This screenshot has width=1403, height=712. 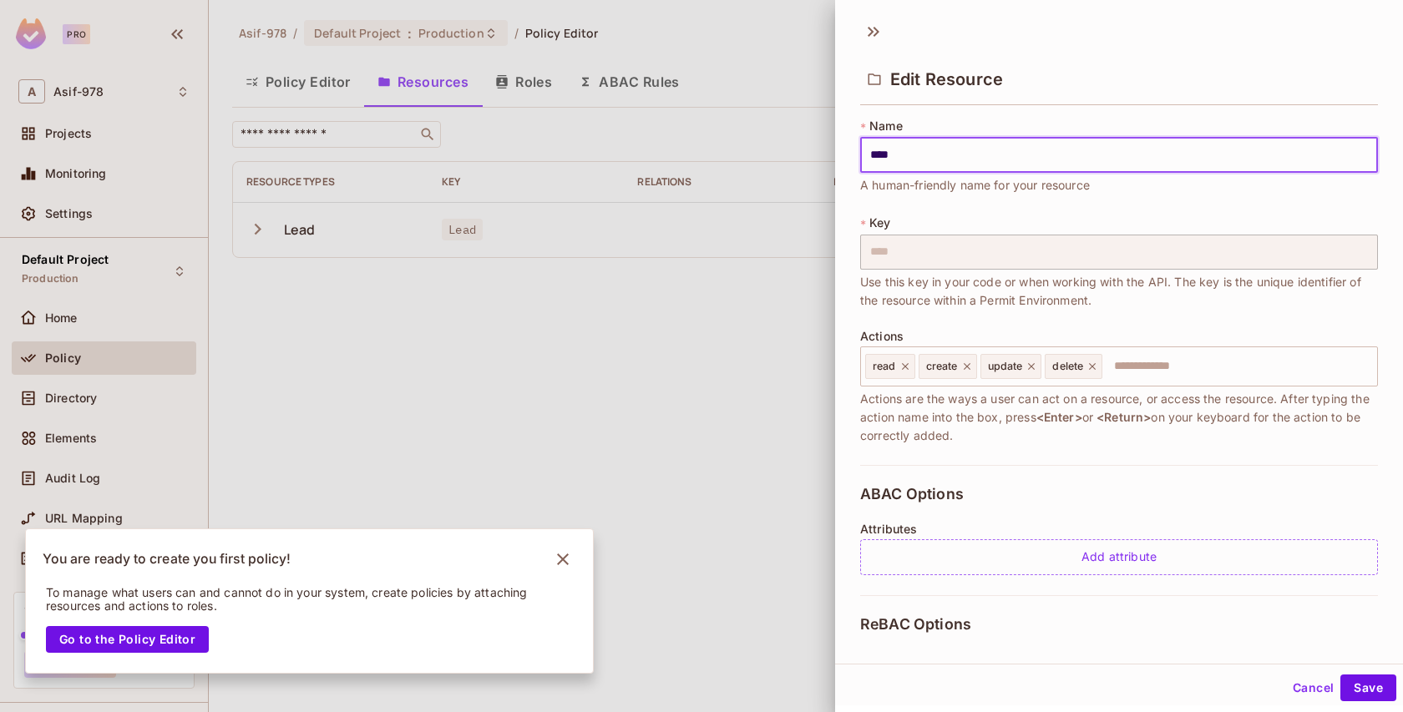 What do you see at coordinates (1313, 688) in the screenshot?
I see `button: Cancel` at bounding box center [1313, 688].